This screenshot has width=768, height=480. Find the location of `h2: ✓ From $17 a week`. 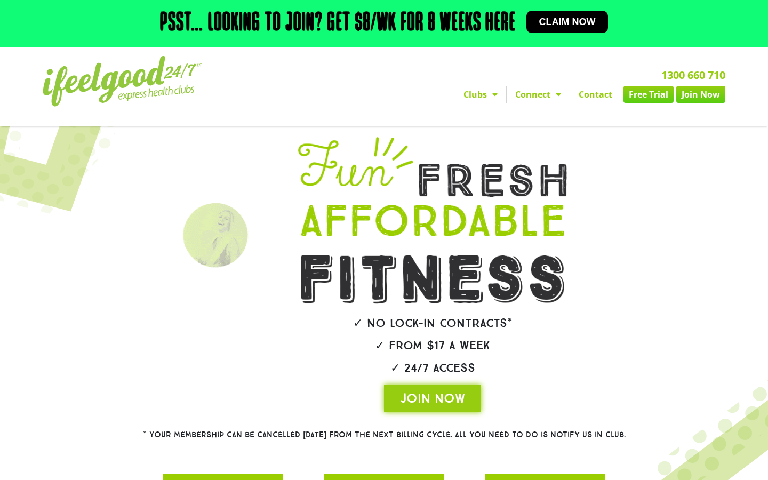

h2: ✓ From $17 a week is located at coordinates (432, 346).